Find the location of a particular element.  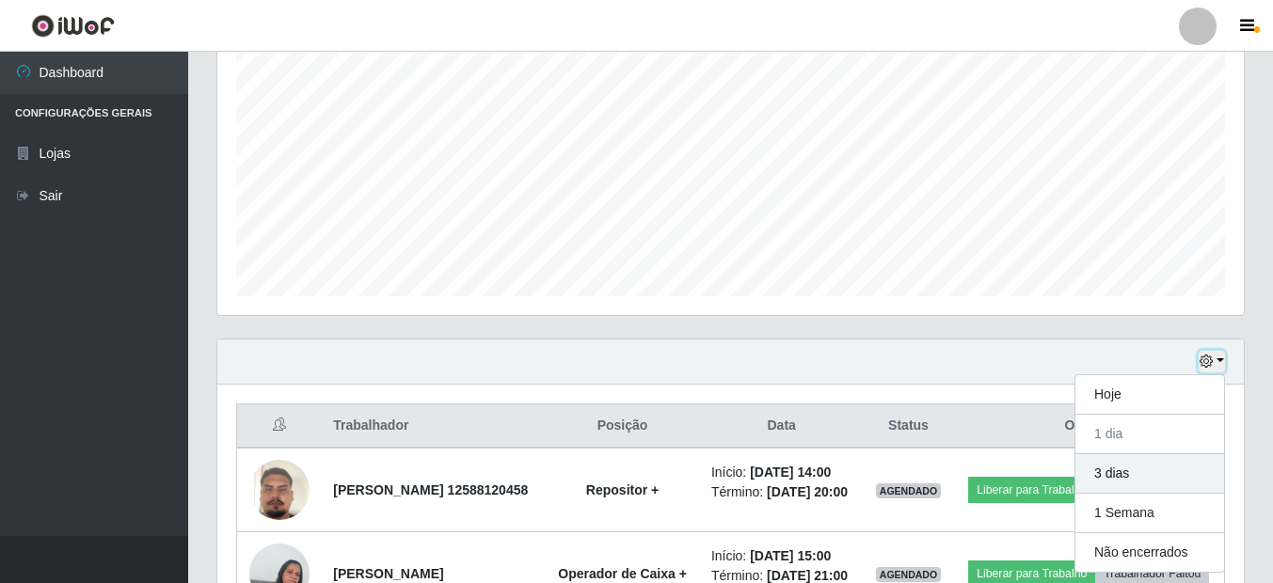

th: Trabalhador is located at coordinates (433, 426).